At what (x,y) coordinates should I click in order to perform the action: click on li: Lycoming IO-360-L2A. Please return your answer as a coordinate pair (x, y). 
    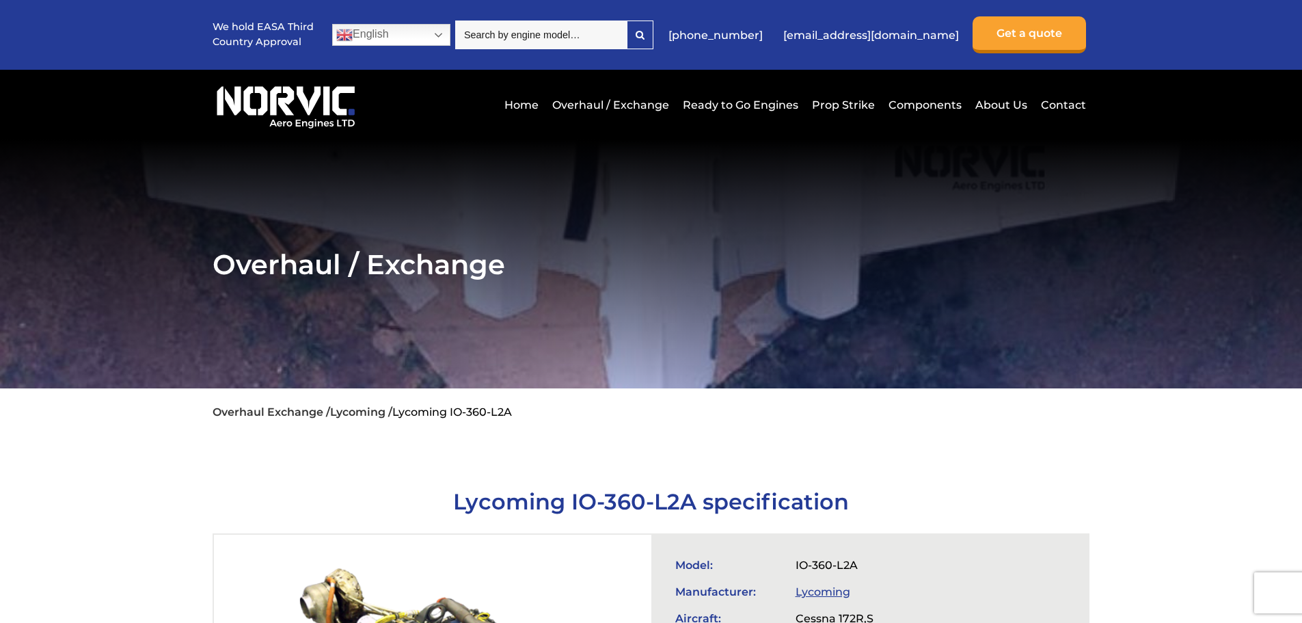
    Looking at the image, I should click on (452, 411).